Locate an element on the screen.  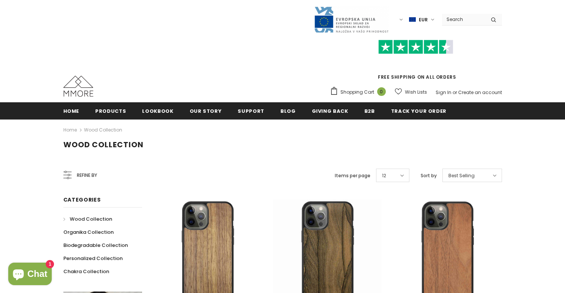
span: Chakra Collection is located at coordinates (86, 271).